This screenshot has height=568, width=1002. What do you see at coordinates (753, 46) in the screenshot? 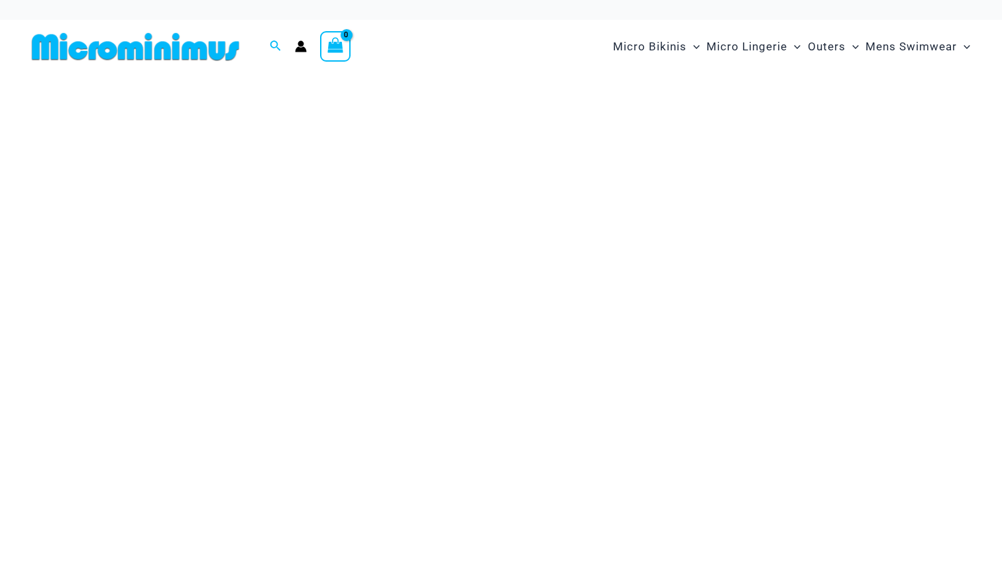
I see `a: Micro LingerieMenu ToggleMenu Toggle` at bounding box center [753, 46].